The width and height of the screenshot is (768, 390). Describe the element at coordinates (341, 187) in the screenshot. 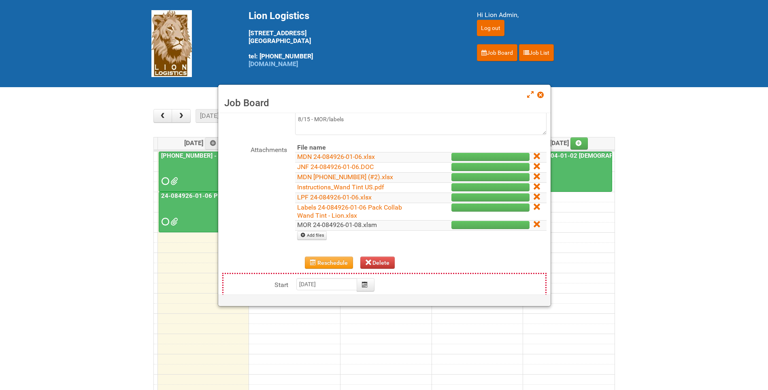

I see `a: Instructions_Wand Tint US.pdf` at that location.